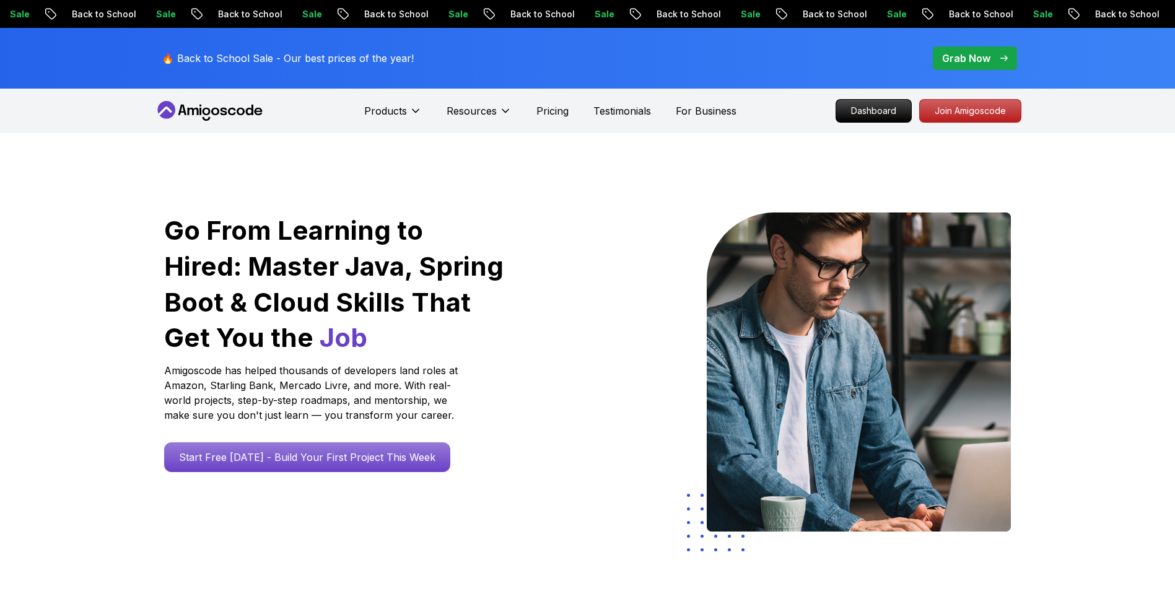 Image resolution: width=1175 pixels, height=591 pixels. What do you see at coordinates (970, 111) in the screenshot?
I see `p: Join Amigoscode` at bounding box center [970, 111].